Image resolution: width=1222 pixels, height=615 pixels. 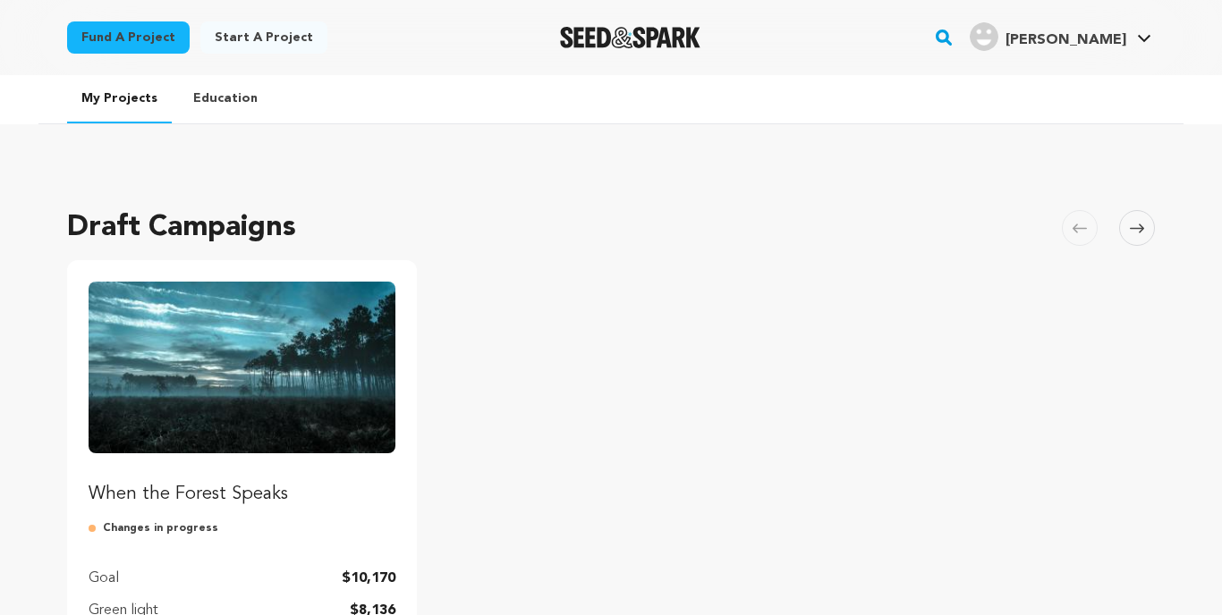 I want to click on img: submitted-for-review.svg, so click(x=96, y=529).